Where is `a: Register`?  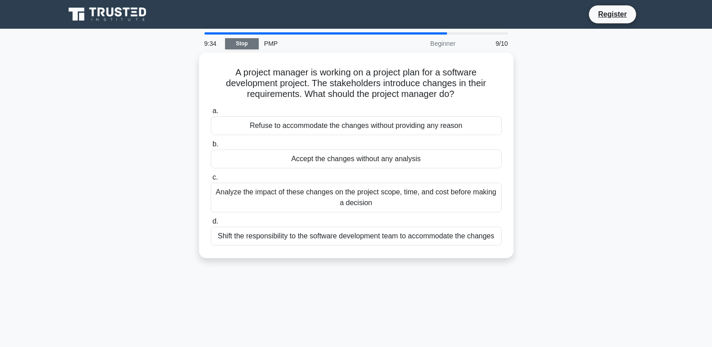 a: Register is located at coordinates (613, 14).